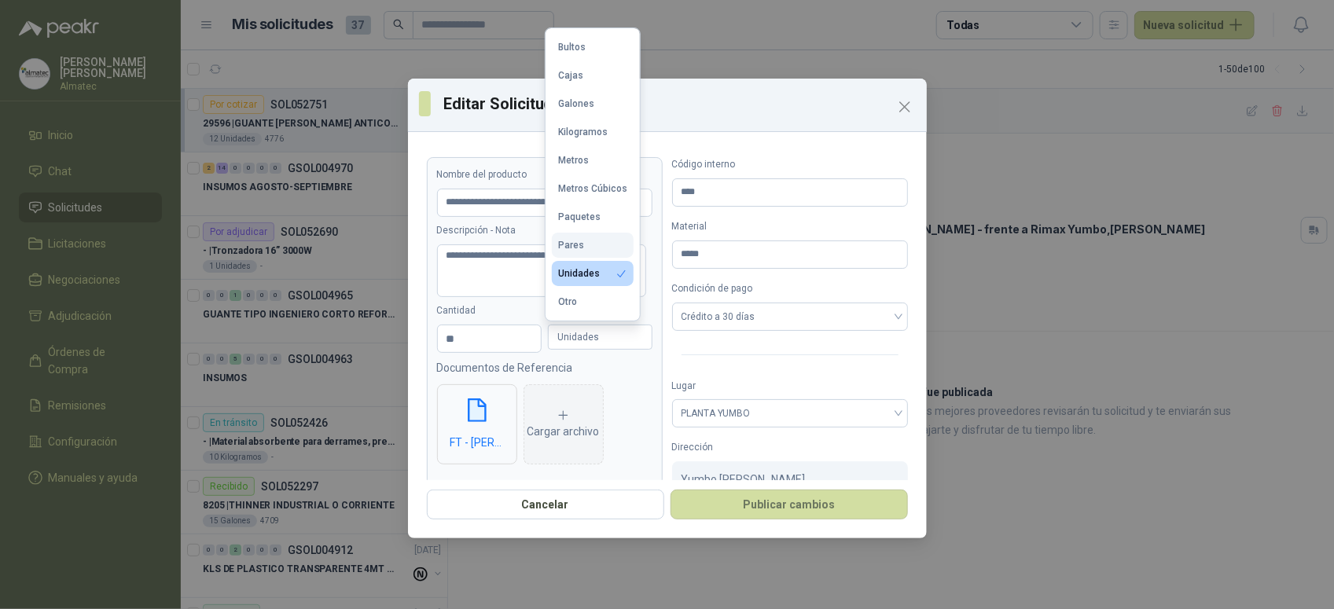 Image resolution: width=1334 pixels, height=609 pixels. What do you see at coordinates (790, 226) in the screenshot?
I see `label: Material` at bounding box center [790, 226].